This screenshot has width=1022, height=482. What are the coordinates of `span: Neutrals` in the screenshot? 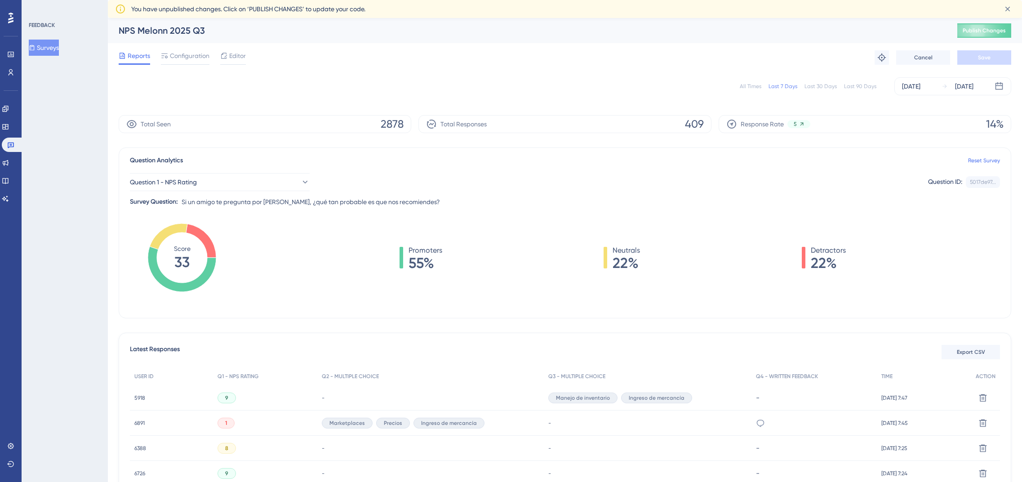 It's located at (626, 250).